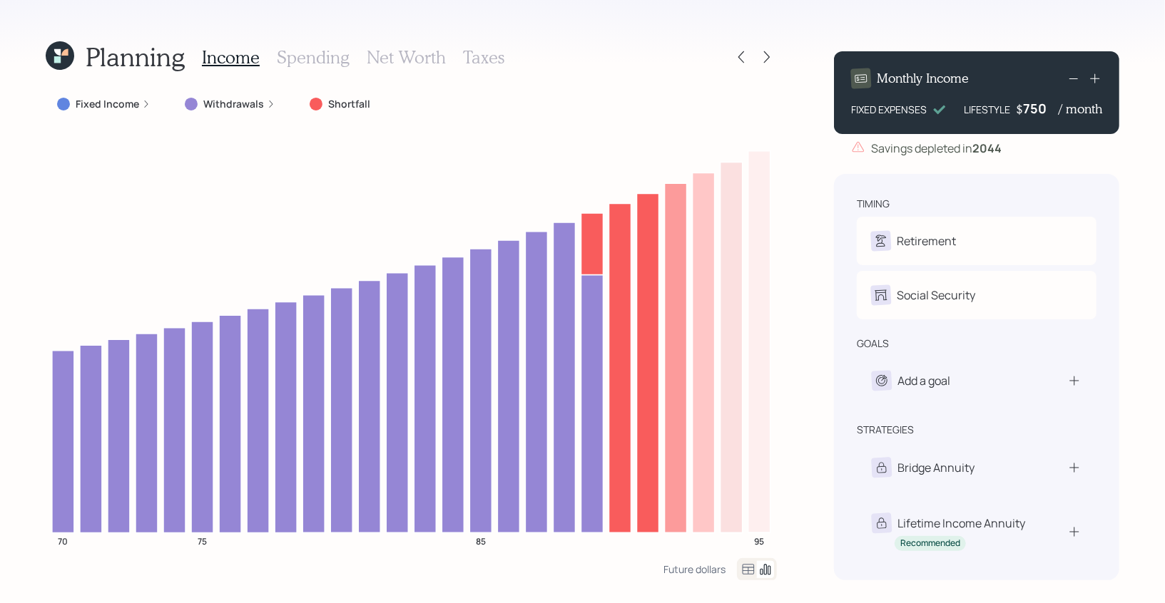  I want to click on label: Withdrawals, so click(233, 104).